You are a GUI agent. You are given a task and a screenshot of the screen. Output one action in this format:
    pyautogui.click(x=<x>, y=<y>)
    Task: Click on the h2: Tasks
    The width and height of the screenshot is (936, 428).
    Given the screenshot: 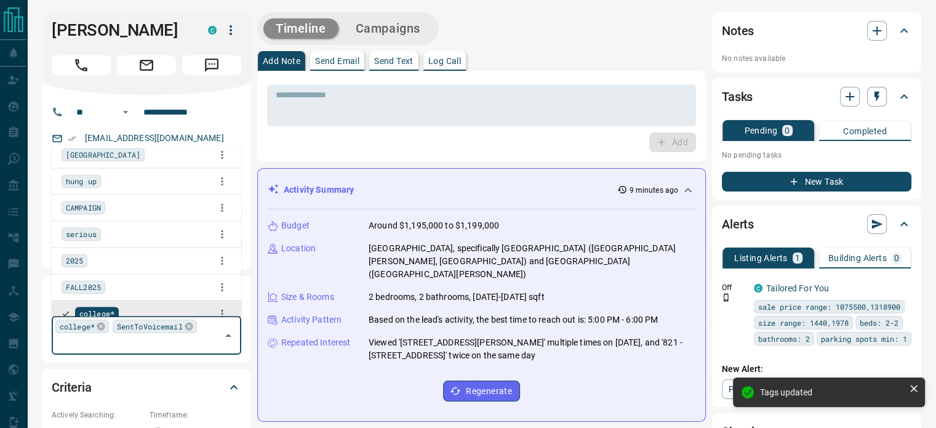 What is the action you would take?
    pyautogui.click(x=737, y=97)
    